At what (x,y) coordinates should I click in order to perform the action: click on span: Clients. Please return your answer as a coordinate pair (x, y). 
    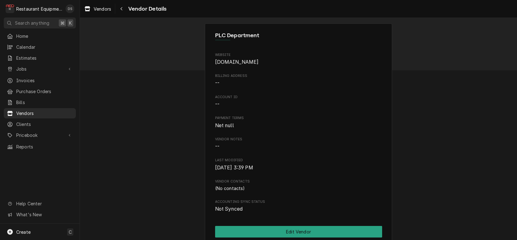
    Looking at the image, I should click on (44, 124).